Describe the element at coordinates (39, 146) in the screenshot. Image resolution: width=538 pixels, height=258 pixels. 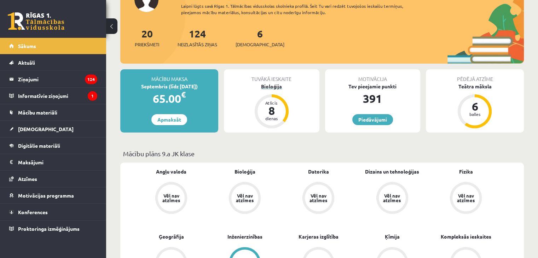
I see `span: Digitālie materiāli` at that location.